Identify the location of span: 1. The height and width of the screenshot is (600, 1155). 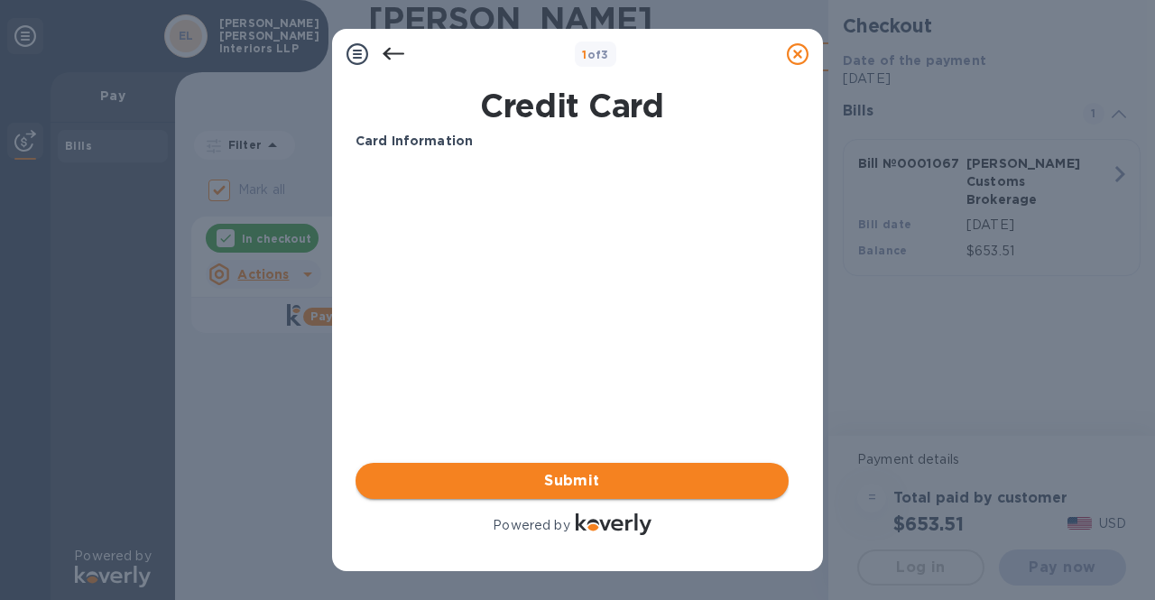
(584, 54).